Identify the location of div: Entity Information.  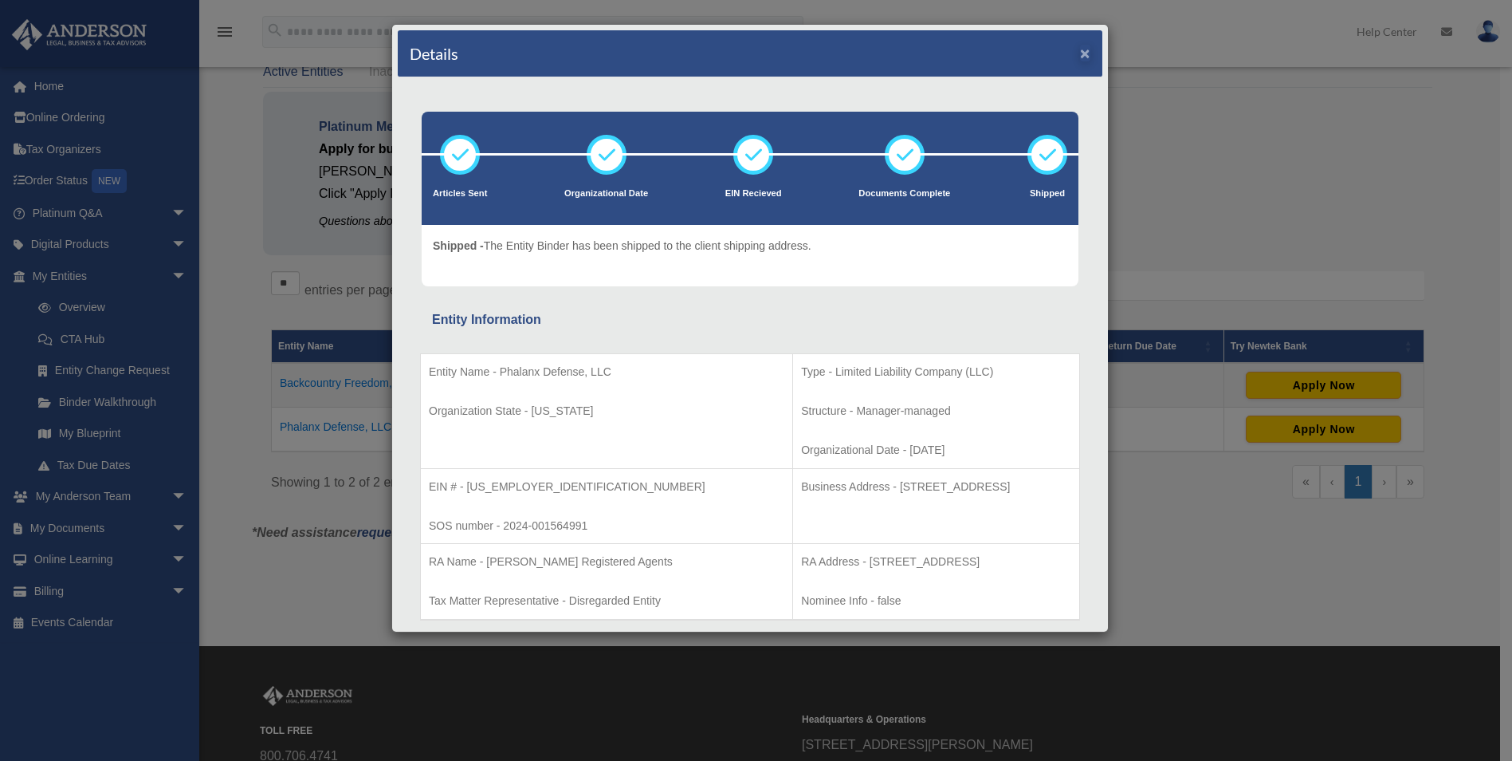
(750, 320).